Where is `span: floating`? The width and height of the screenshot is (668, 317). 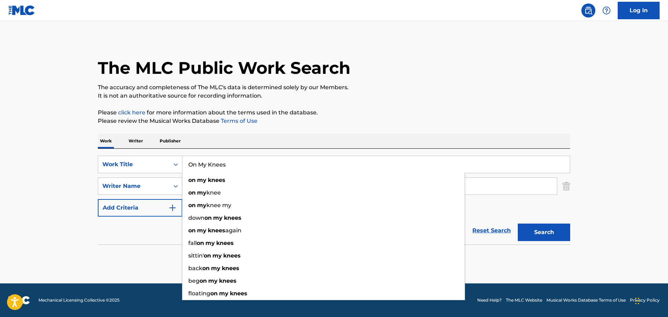 span: floating is located at coordinates (199, 293).